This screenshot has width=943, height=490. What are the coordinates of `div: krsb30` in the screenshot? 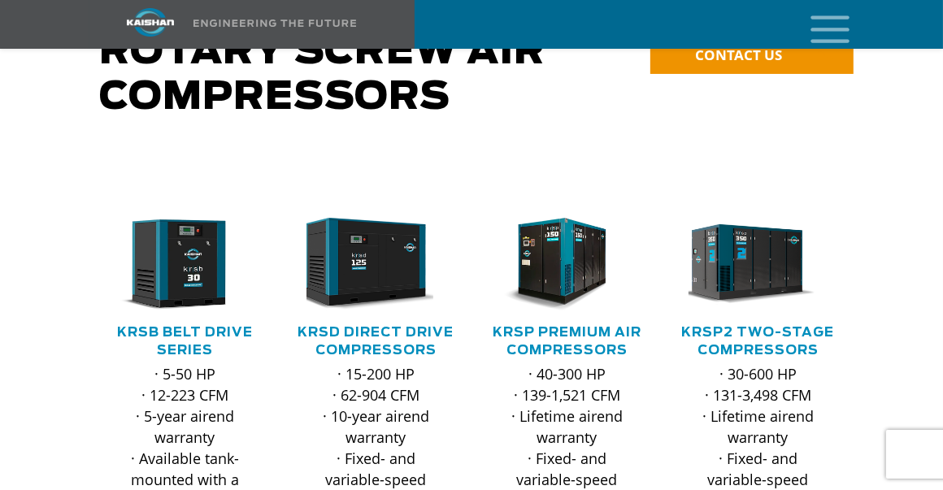 It's located at (185, 264).